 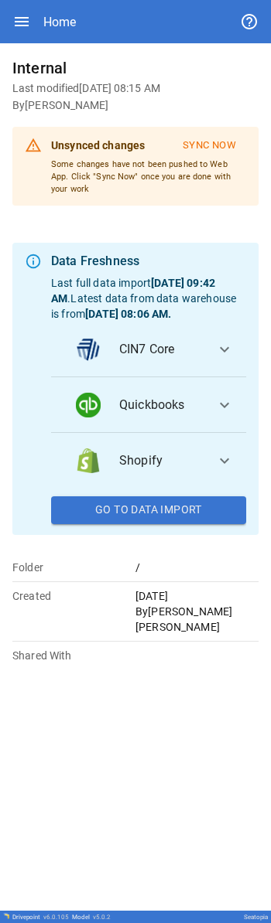 I want to click on span: Quickbooks, so click(x=161, y=405).